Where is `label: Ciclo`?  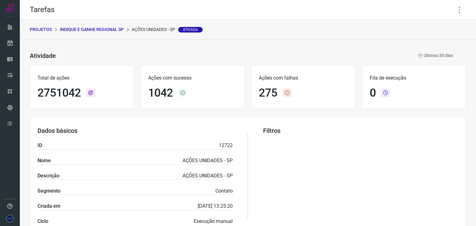 label: Ciclo is located at coordinates (43, 222).